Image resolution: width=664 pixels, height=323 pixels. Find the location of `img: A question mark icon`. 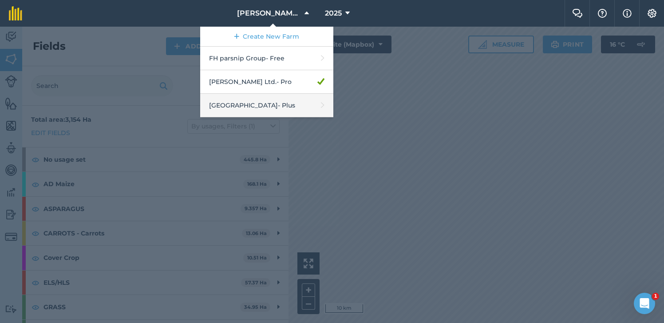

img: A question mark icon is located at coordinates (603, 13).